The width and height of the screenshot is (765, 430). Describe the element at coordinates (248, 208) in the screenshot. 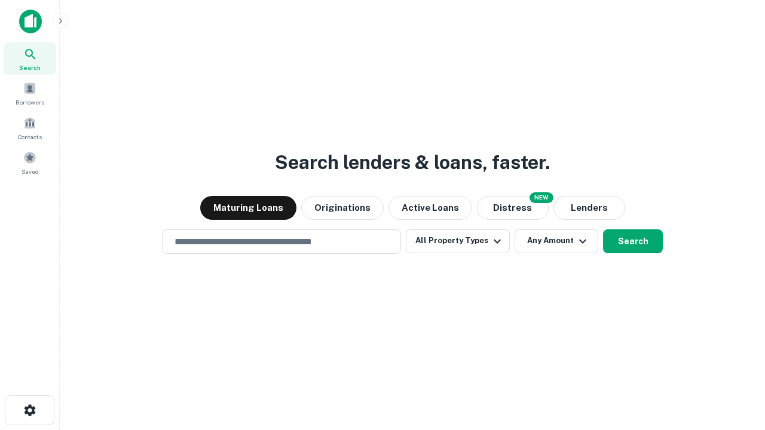

I see `button: Maturing Loans` at that location.